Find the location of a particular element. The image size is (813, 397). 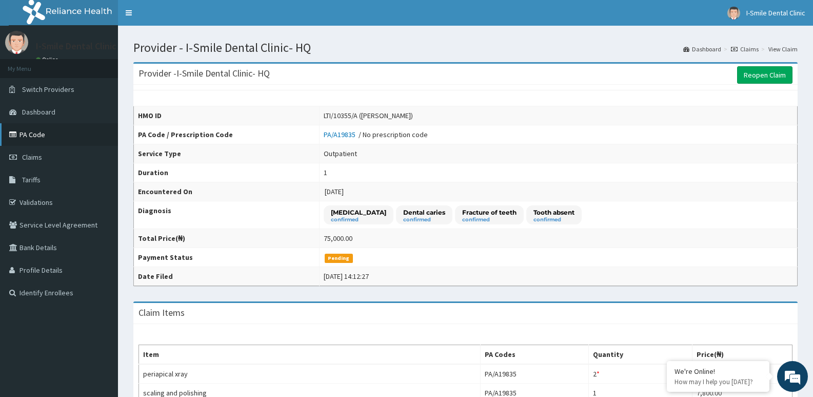

h3: Provider - I-Smile Dental Clinic- HQ is located at coordinates (204, 73).